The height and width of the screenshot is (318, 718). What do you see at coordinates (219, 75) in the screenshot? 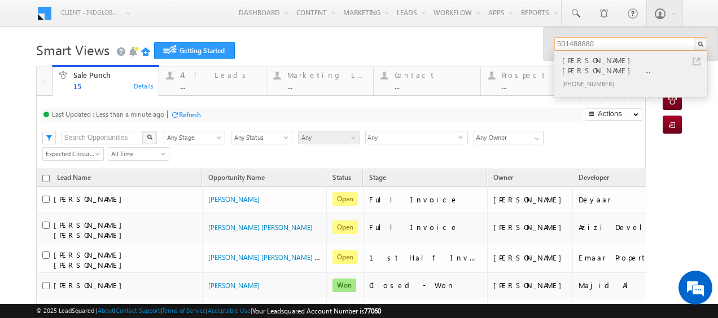
I see `div: All Leads` at bounding box center [219, 75].